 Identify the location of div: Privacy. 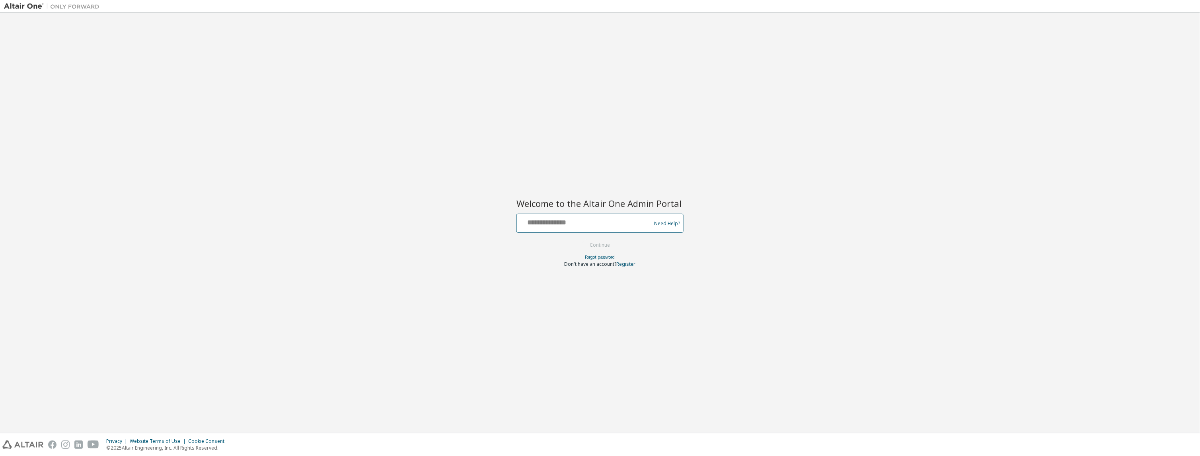
(118, 441).